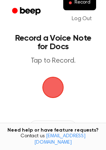 Image resolution: width=106 pixels, height=150 pixels. I want to click on img: Beep Logo, so click(53, 87).